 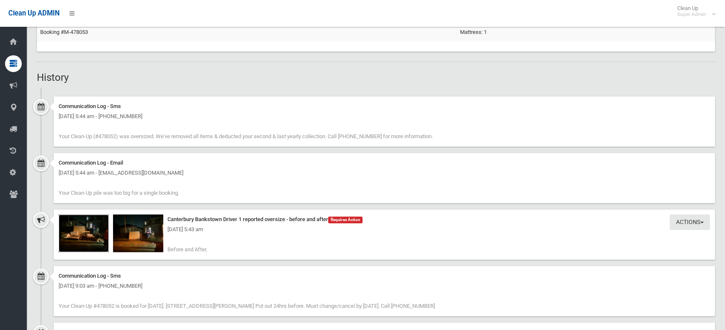 I want to click on a: Booking #M-478053, so click(x=64, y=32).